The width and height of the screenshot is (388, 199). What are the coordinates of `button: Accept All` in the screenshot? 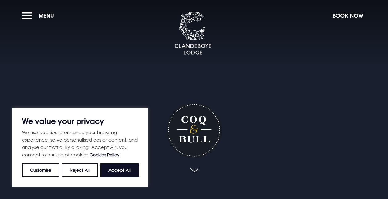 It's located at (119, 170).